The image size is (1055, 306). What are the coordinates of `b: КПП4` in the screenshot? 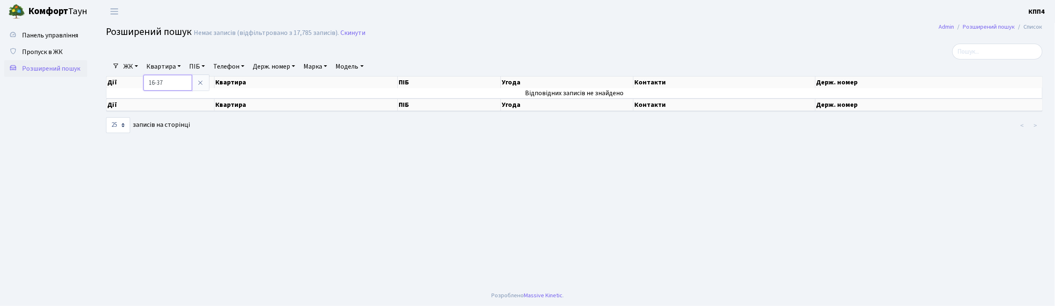 It's located at (1037, 12).